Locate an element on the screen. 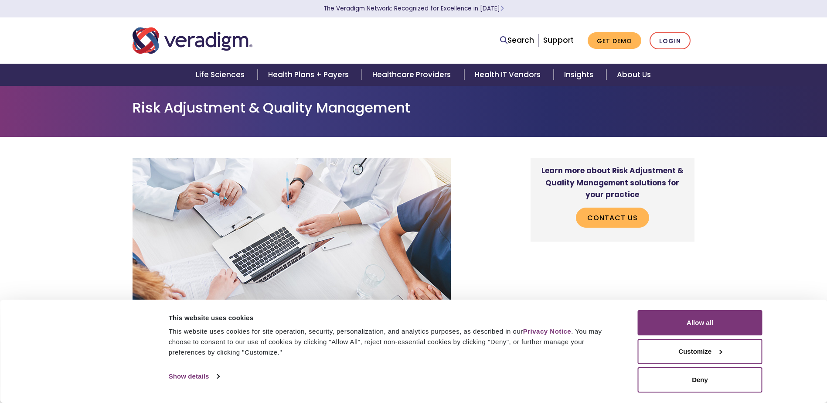 This screenshot has width=827, height=403. img: Veradigm logo is located at coordinates (192, 41).